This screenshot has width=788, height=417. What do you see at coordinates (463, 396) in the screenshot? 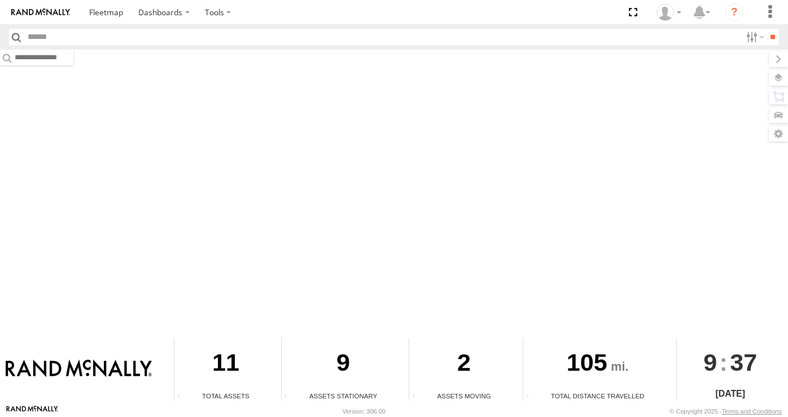
I see `div: Assets Moving` at bounding box center [463, 396].